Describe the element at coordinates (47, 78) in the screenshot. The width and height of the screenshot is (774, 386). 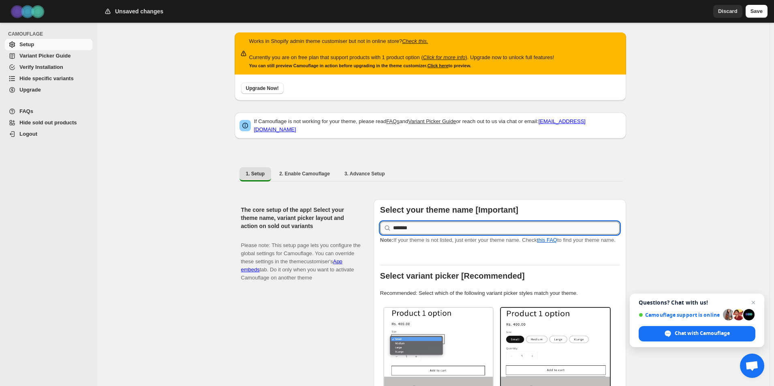
I see `span: Hide specific variants` at that location.